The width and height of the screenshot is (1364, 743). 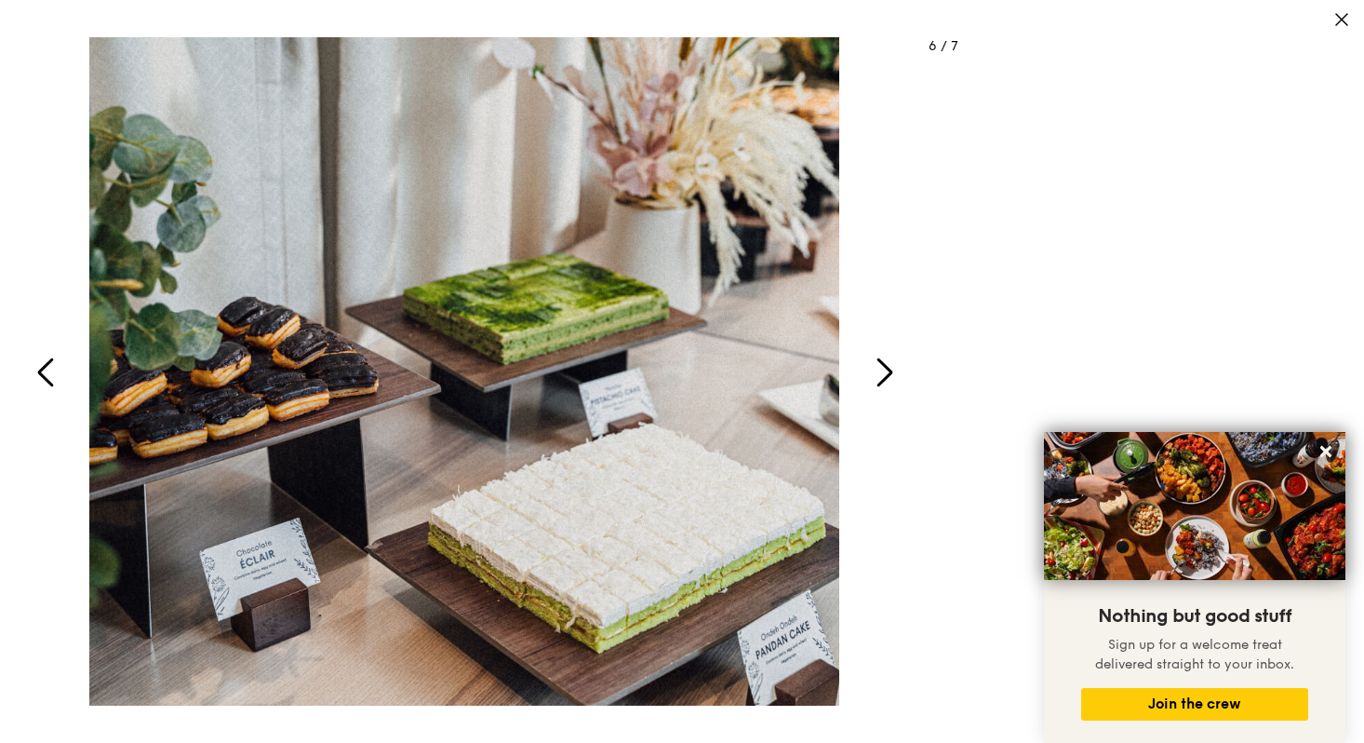 I want to click on span: Sign up for a welcome treat delivered straight to your inbox., so click(x=1195, y=654).